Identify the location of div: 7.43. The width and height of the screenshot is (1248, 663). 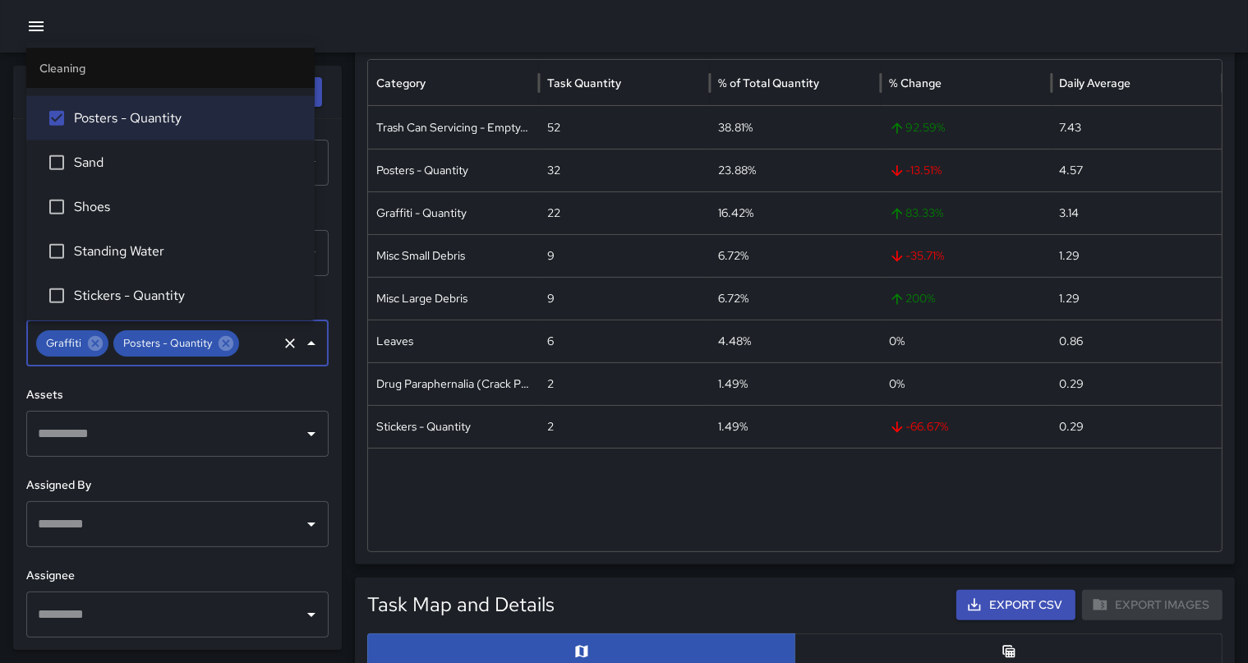
(1137, 127).